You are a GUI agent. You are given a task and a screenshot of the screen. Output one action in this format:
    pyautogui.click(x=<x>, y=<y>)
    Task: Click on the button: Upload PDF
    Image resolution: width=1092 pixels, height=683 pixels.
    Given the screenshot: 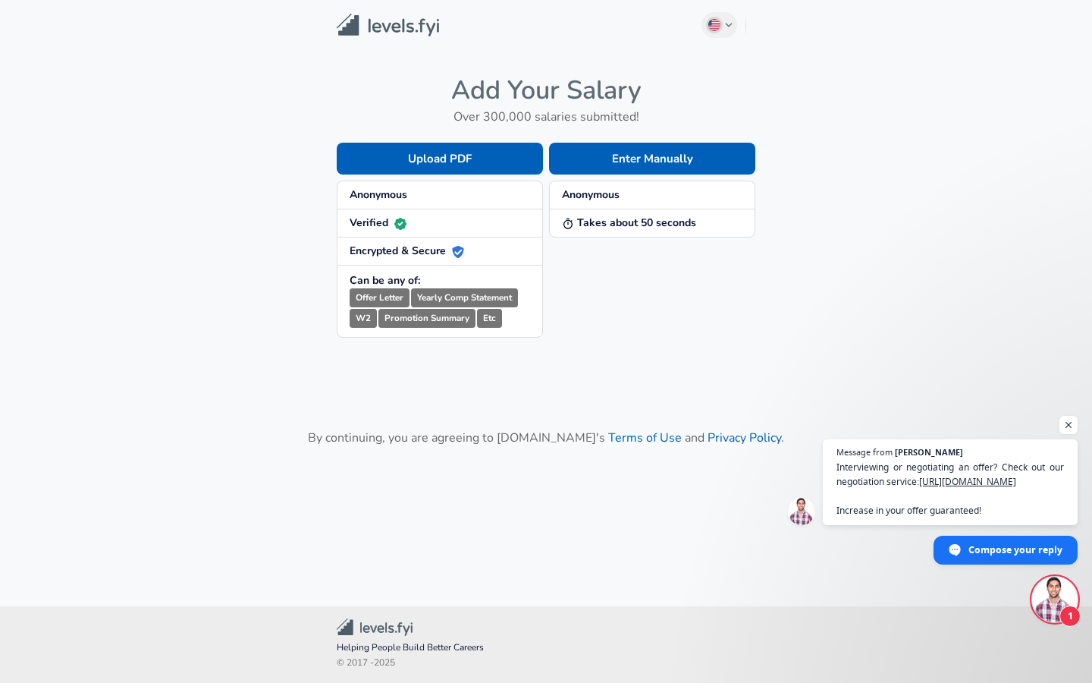 What is the action you would take?
    pyautogui.click(x=440, y=159)
    